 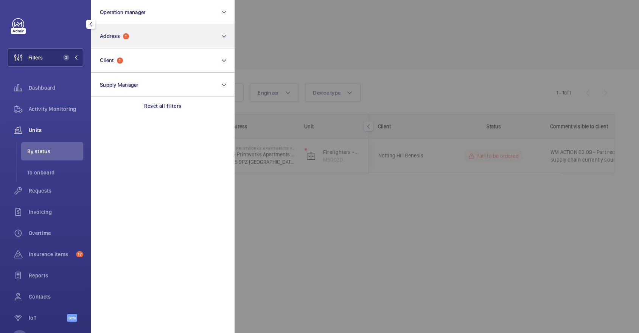 What do you see at coordinates (55, 173) in the screenshot?
I see `span: To onboard` at bounding box center [55, 173].